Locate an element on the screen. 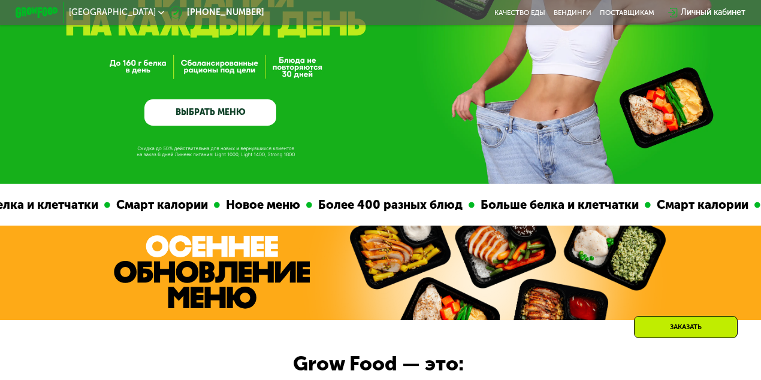 This screenshot has height=380, width=761. div: Более 400 разных блюд is located at coordinates (390, 205).